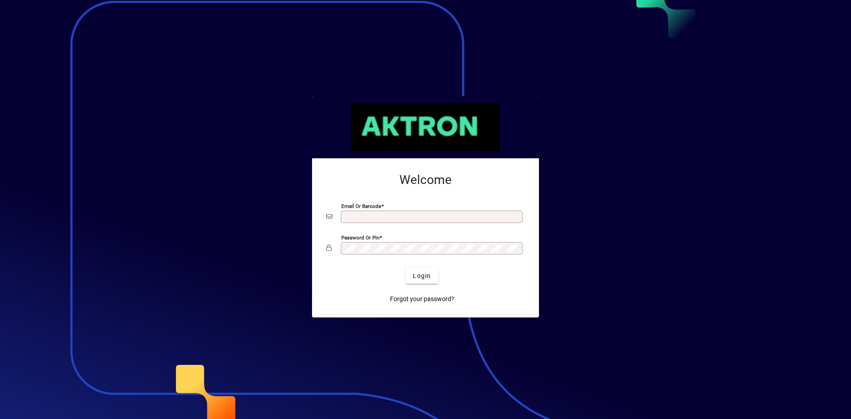  I want to click on mat-label: Email or Barcode, so click(361, 206).